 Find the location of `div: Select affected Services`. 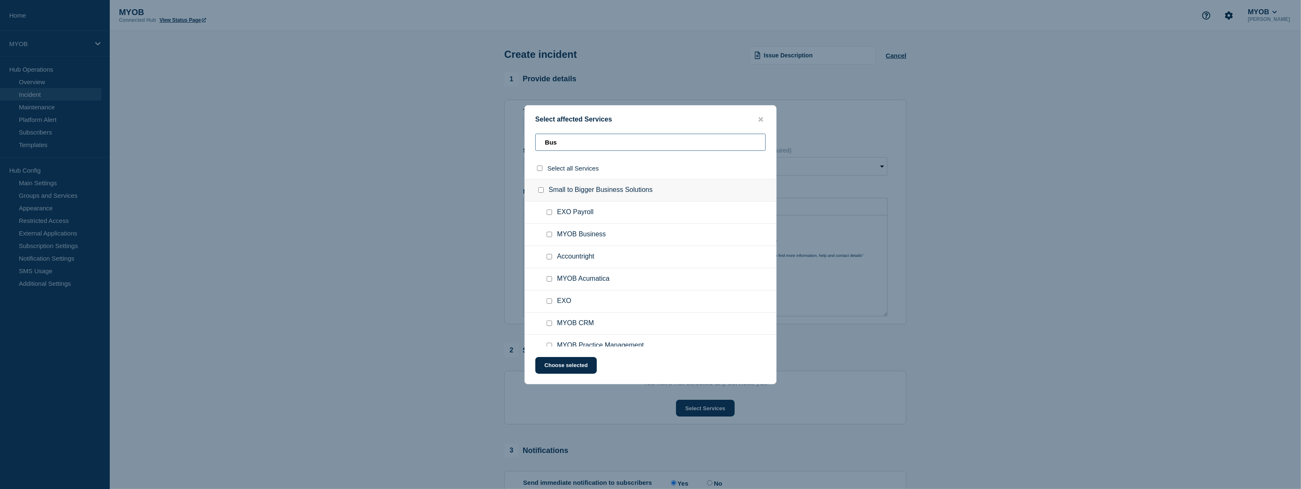

div: Select affected Services is located at coordinates (650, 119).